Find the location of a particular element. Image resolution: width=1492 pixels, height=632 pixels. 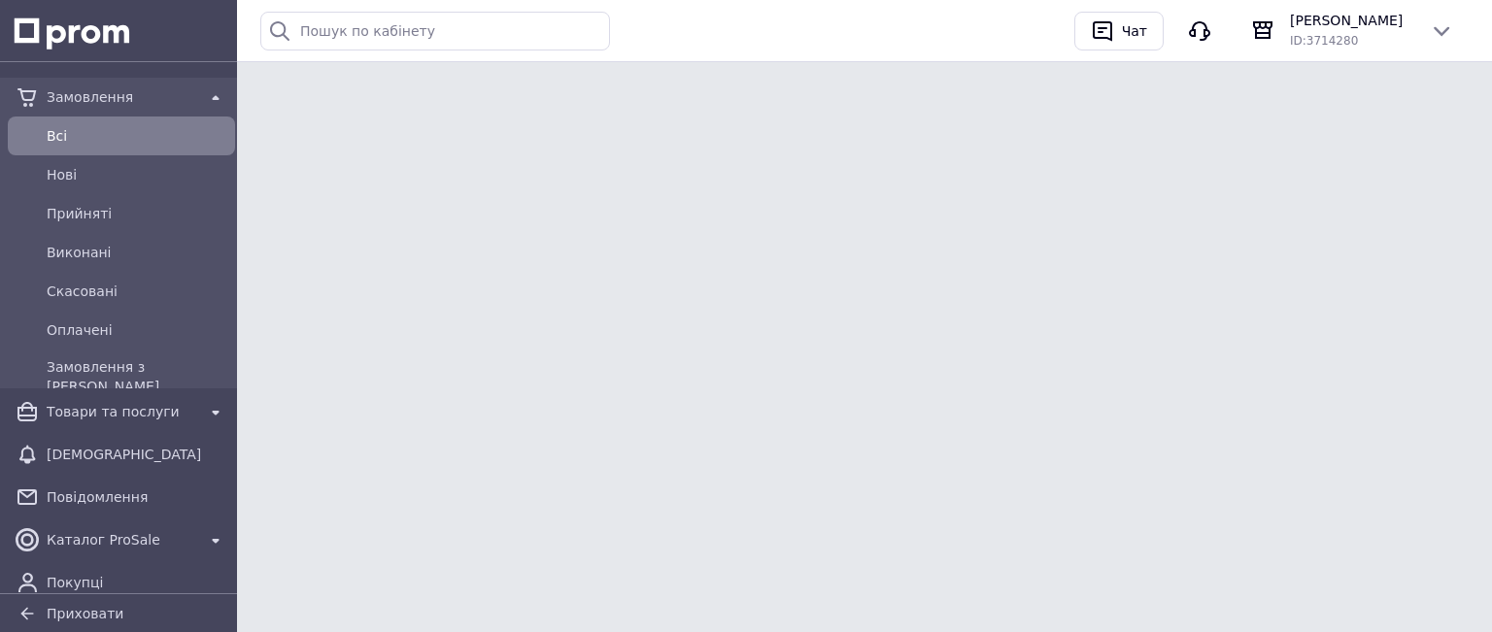

div: Чат is located at coordinates (1134, 31).